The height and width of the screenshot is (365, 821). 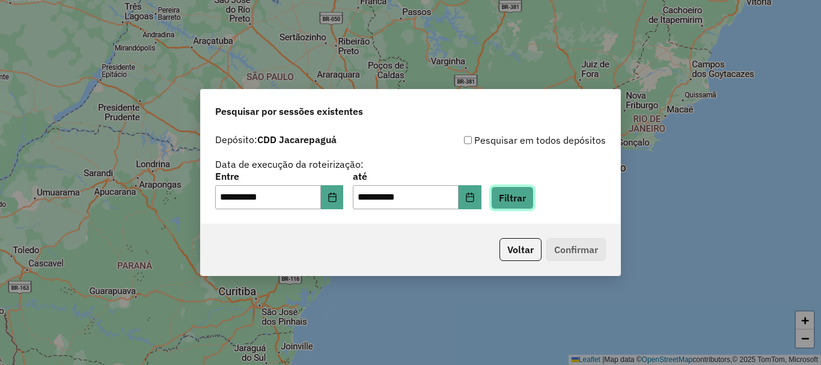 What do you see at coordinates (508, 140) in the screenshot?
I see `div: Pesquisar em todos depósitos` at bounding box center [508, 140].